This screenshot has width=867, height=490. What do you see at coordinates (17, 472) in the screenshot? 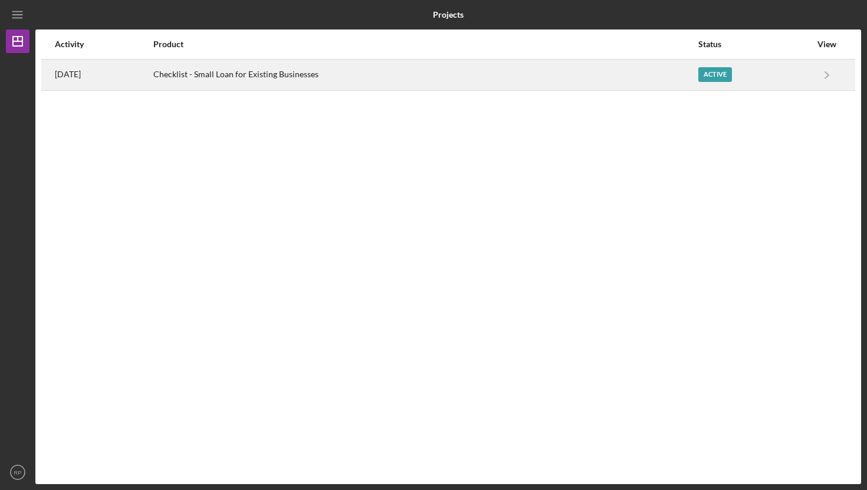
I see `text: RP` at bounding box center [17, 472].